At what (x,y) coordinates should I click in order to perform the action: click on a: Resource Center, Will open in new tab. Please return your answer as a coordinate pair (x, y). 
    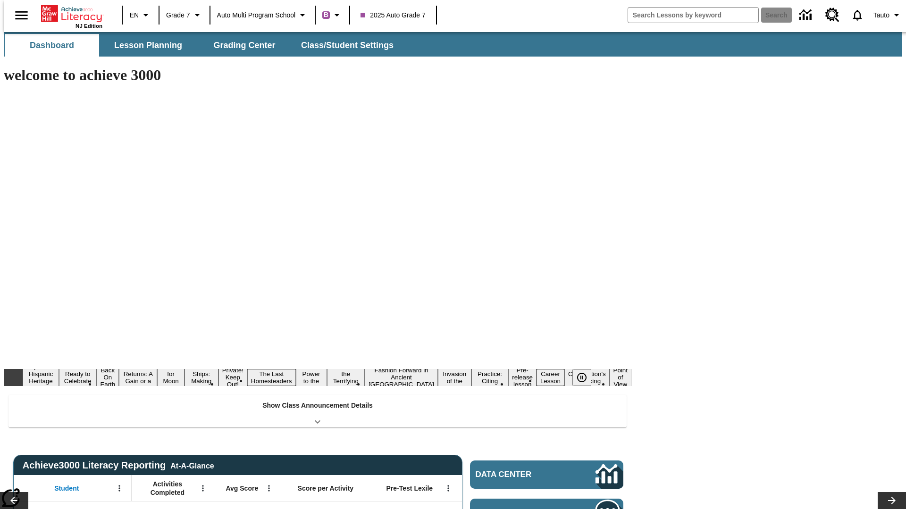
    Looking at the image, I should click on (832, 15).